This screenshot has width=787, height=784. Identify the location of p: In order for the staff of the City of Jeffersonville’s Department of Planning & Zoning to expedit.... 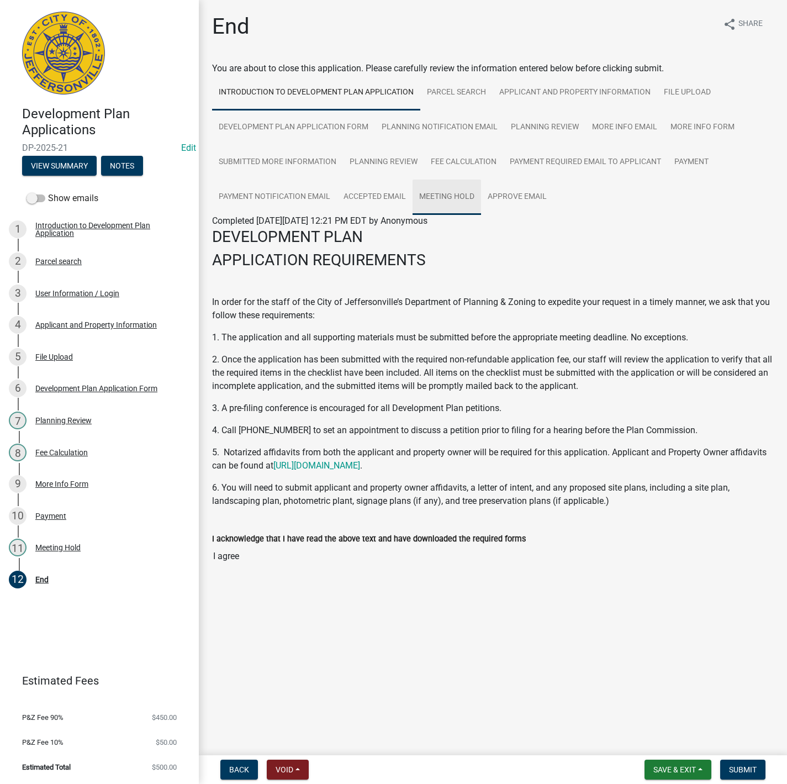
(493, 309).